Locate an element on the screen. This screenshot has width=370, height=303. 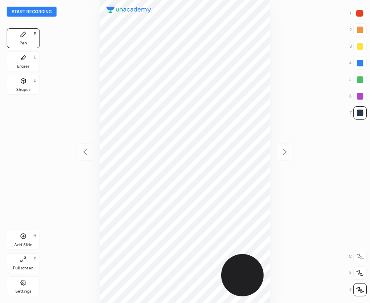
div: F is located at coordinates (35, 259).